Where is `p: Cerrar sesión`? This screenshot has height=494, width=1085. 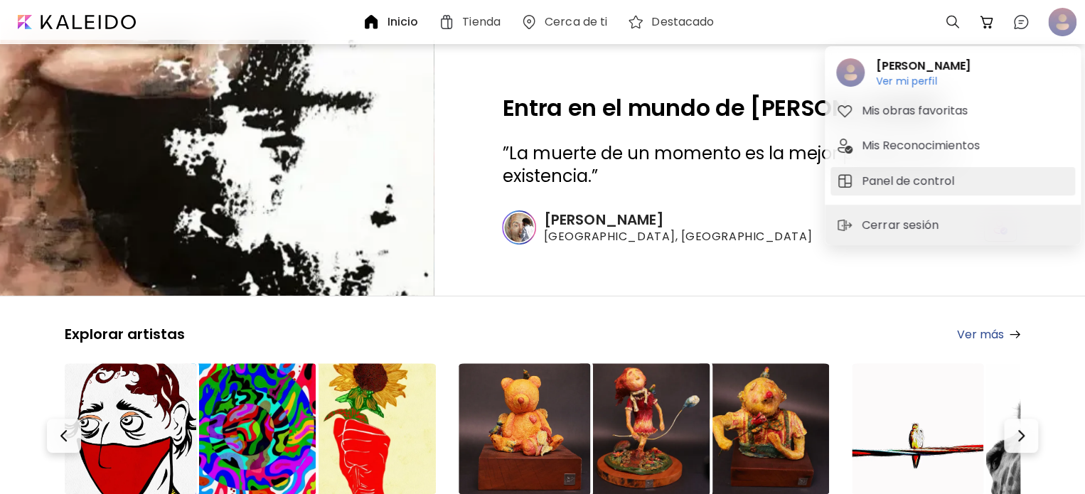
p: Cerrar sesión is located at coordinates (902, 225).